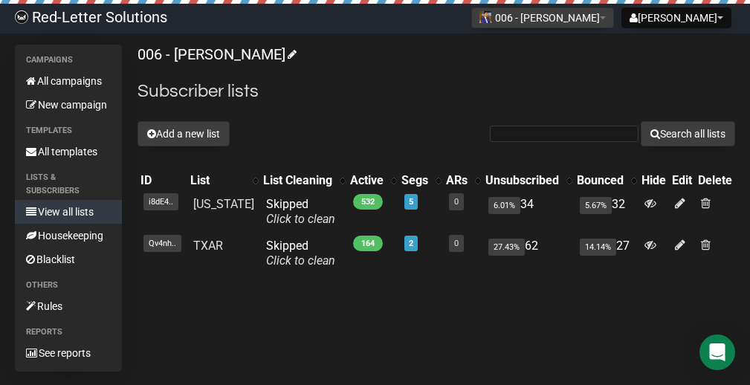 This screenshot has width=750, height=385. Describe the element at coordinates (368, 202) in the screenshot. I see `span: 532` at that location.